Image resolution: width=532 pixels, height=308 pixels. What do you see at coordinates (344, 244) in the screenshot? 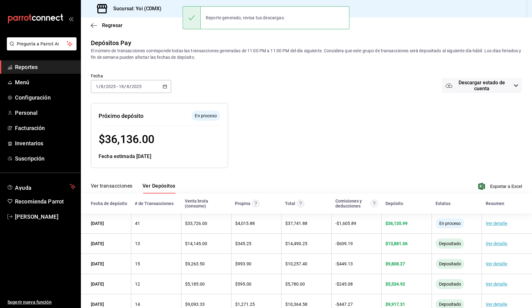
I see `span: - $ 609.19` at bounding box center [344, 244].